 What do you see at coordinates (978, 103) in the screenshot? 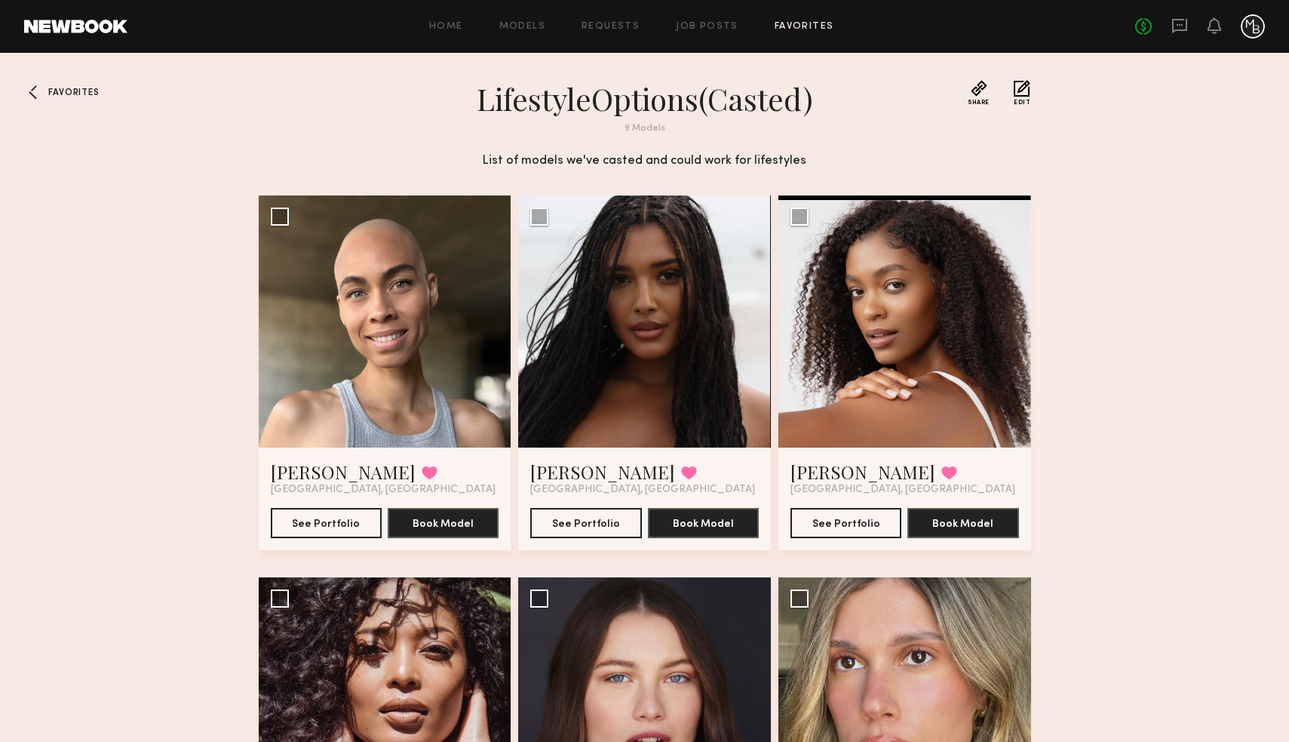
I see `span: Share` at bounding box center [978, 103].